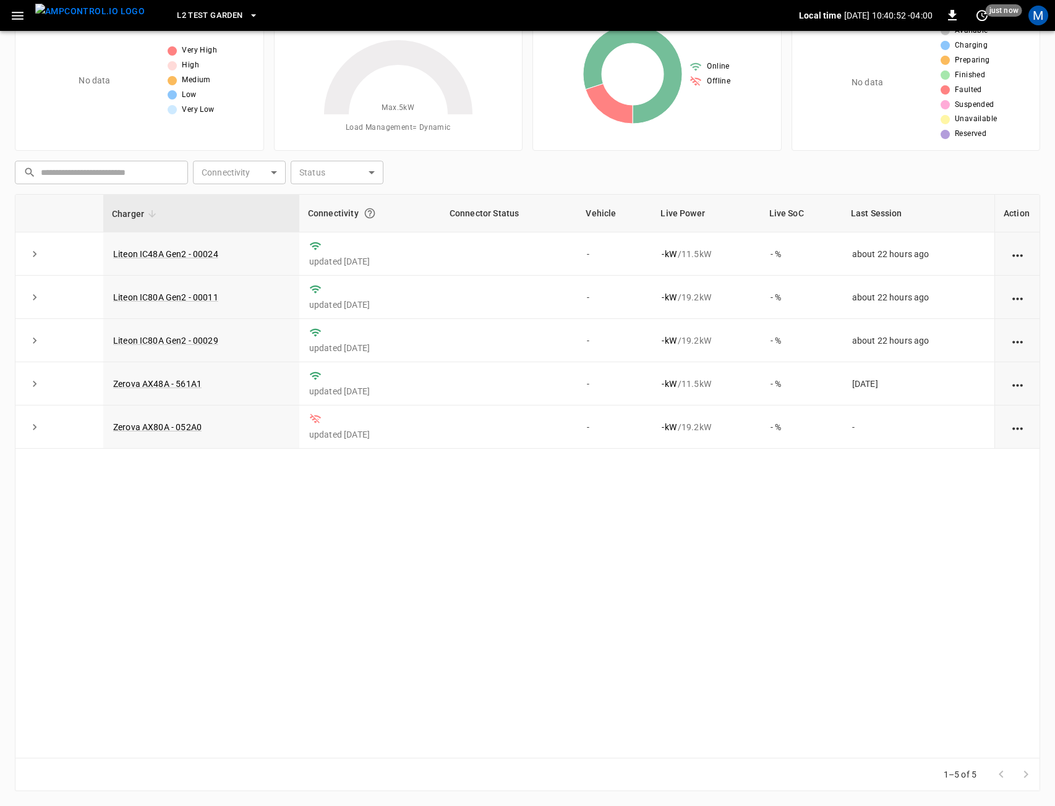 The image size is (1055, 806). What do you see at coordinates (198, 110) in the screenshot?
I see `span: Very Low` at bounding box center [198, 110].